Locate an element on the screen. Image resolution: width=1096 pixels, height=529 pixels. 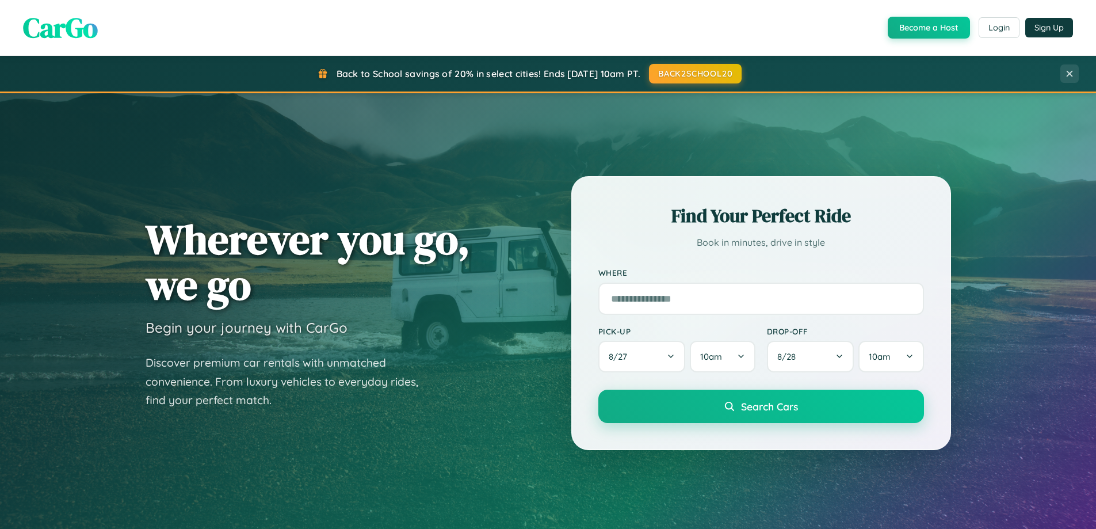
span: Search Cars is located at coordinates (769, 406).